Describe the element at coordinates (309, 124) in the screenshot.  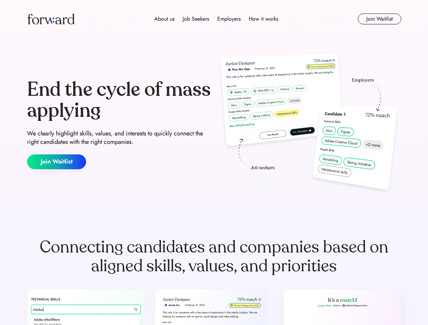
I see `img: hero-image.png` at that location.